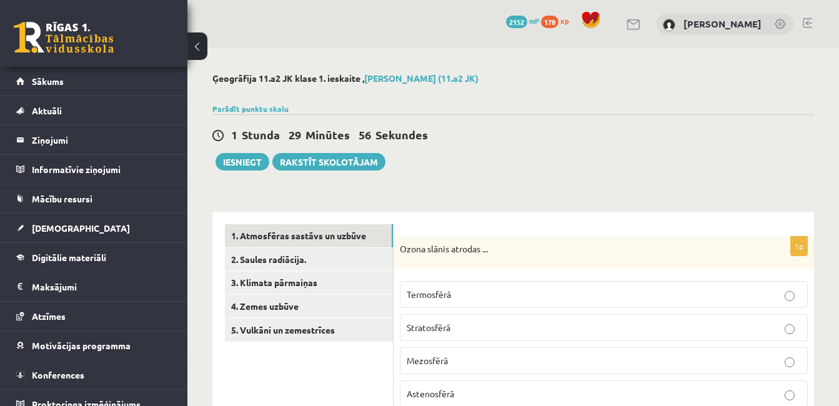  I want to click on span: 2152, so click(516, 22).